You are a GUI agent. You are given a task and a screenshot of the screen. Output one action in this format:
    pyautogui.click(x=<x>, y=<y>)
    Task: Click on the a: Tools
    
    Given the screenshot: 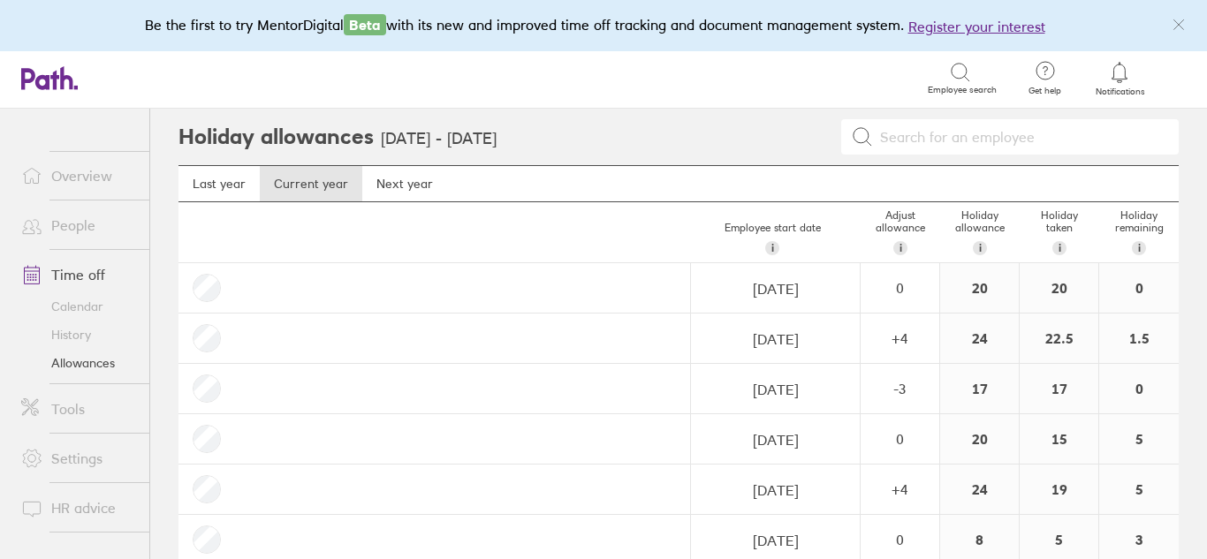 What is the action you would take?
    pyautogui.click(x=78, y=409)
    